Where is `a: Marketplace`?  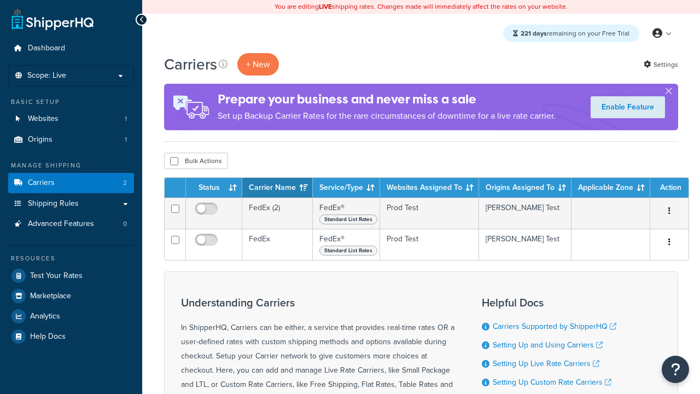 a: Marketplace is located at coordinates (71, 296).